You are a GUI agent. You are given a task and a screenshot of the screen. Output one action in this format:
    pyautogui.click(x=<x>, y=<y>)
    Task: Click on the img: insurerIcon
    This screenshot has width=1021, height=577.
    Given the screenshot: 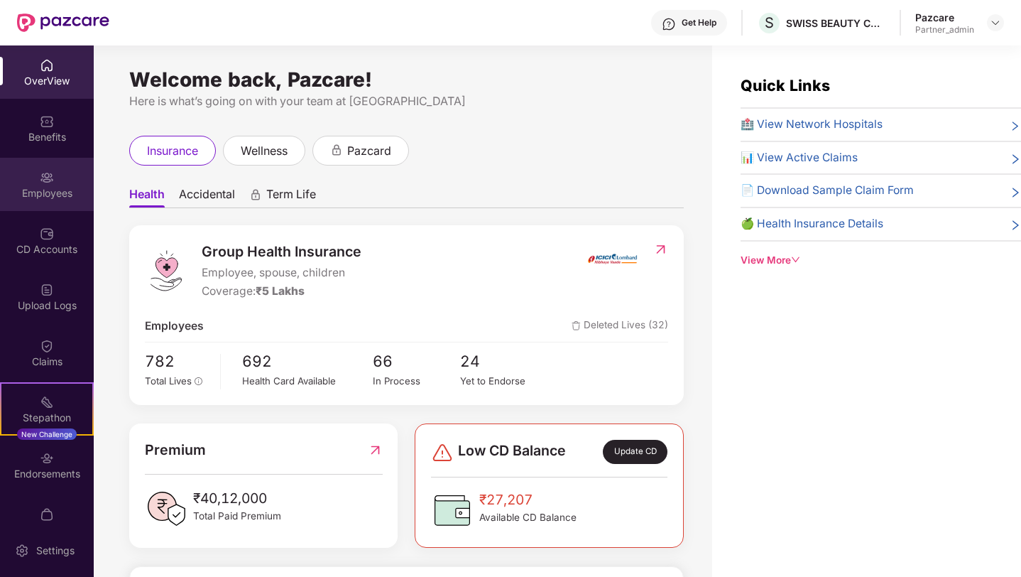 What is the action you would take?
    pyautogui.click(x=612, y=259)
    